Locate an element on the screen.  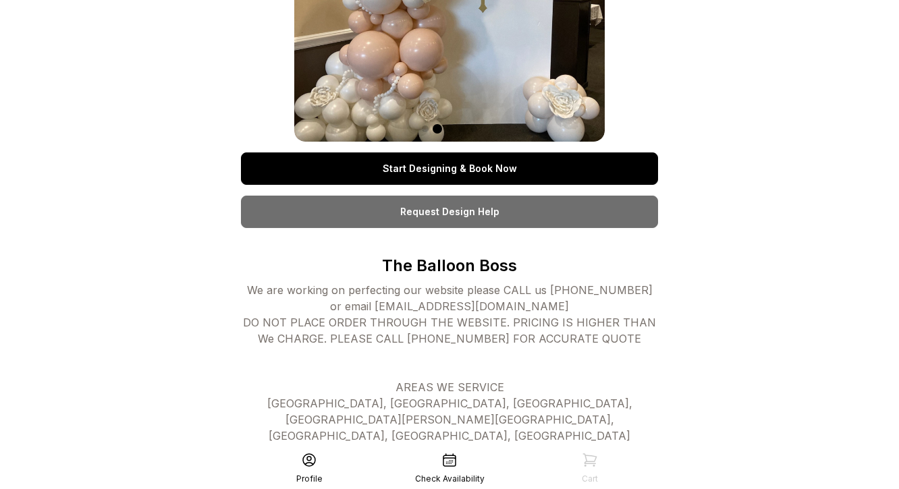
a: Request Design Help is located at coordinates (450, 212).